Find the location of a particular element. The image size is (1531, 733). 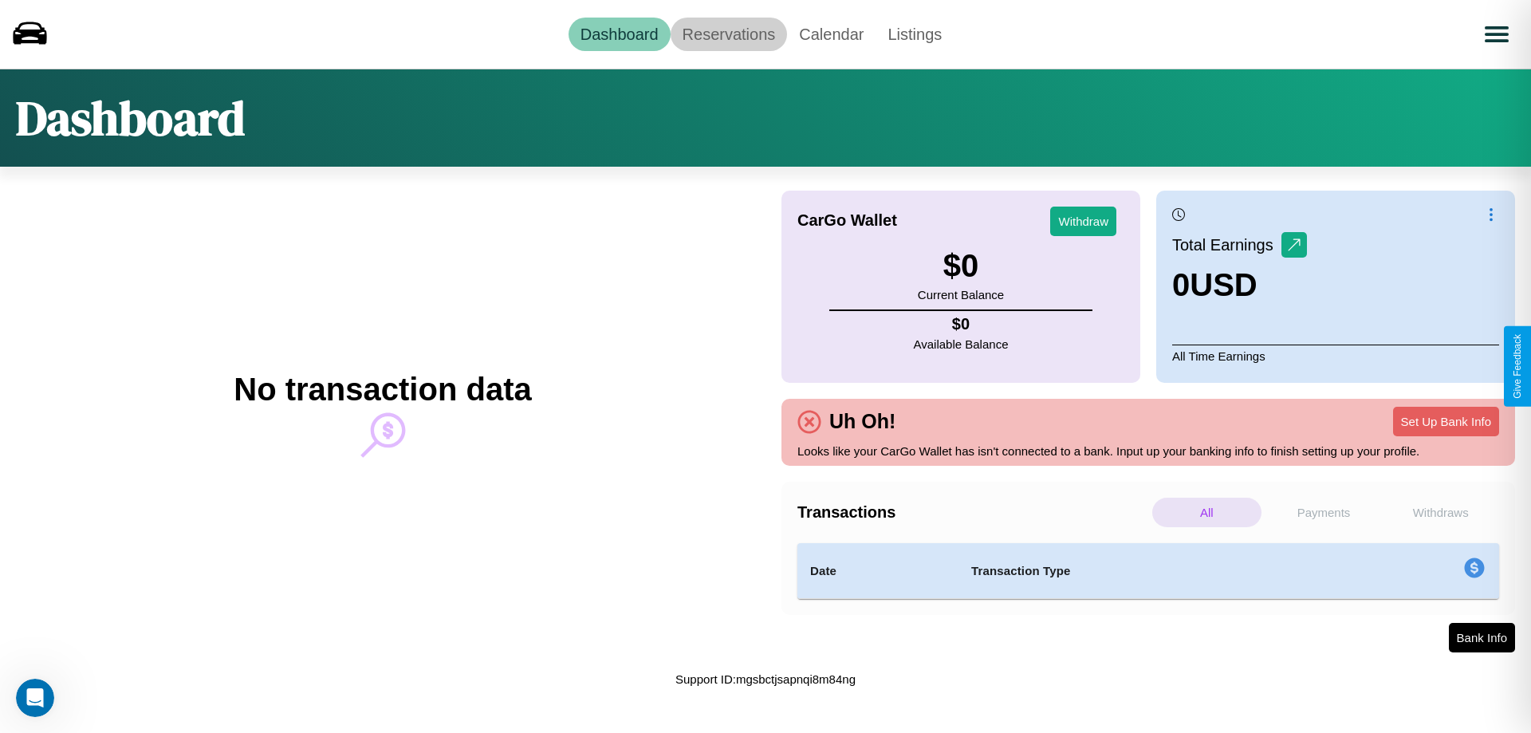

h4: Transactions is located at coordinates (973, 512).